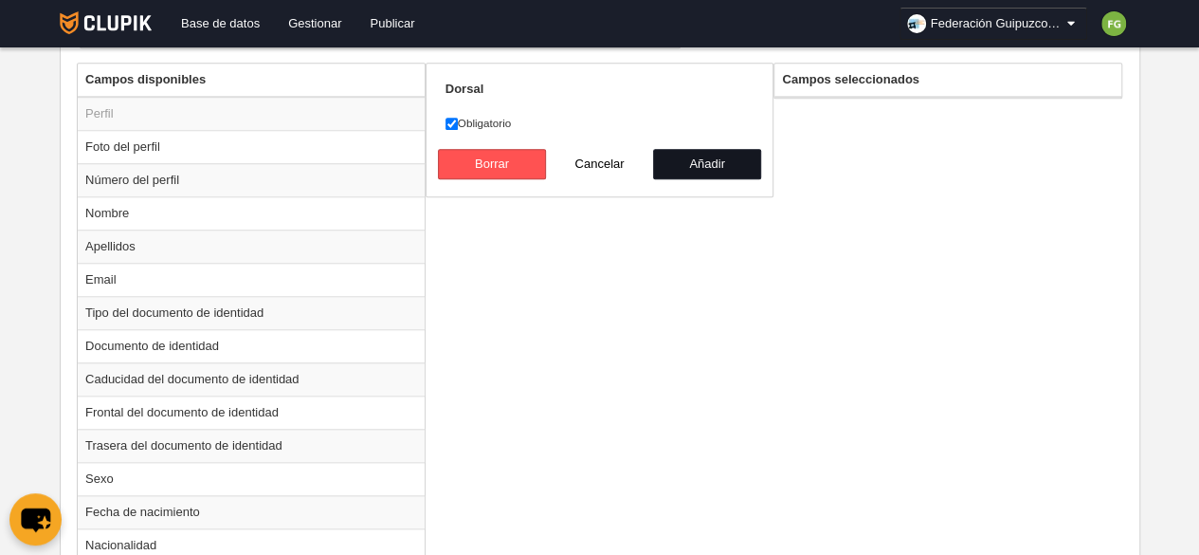 This screenshot has width=1199, height=555. What do you see at coordinates (251, 246) in the screenshot?
I see `td: Apellidos` at bounding box center [251, 246].